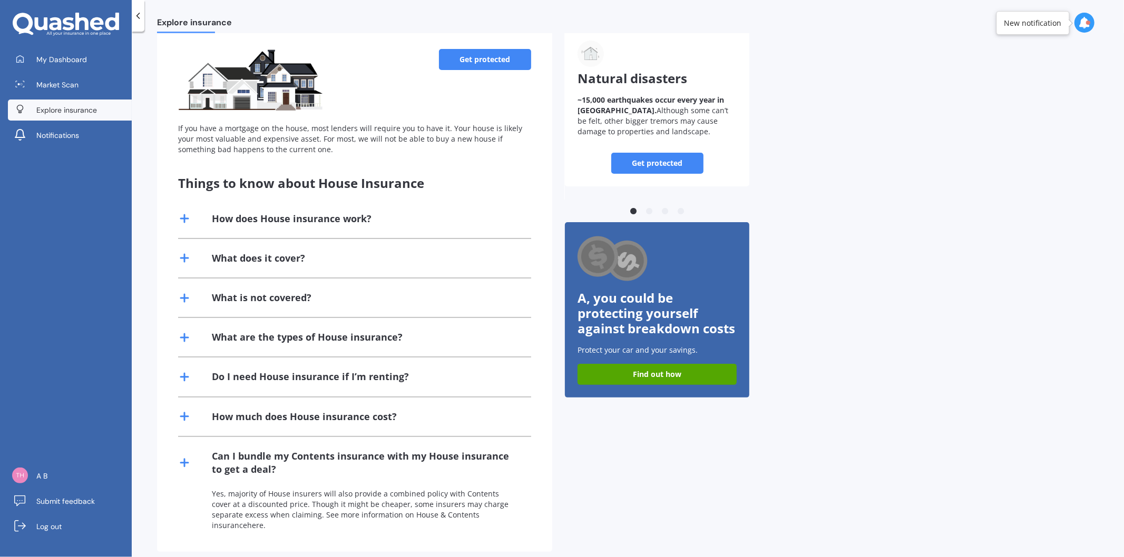  Describe the element at coordinates (355, 139) in the screenshot. I see `div: If you have a mortgage on the house, most lenders will require you to have it. Your house is like...` at that location.